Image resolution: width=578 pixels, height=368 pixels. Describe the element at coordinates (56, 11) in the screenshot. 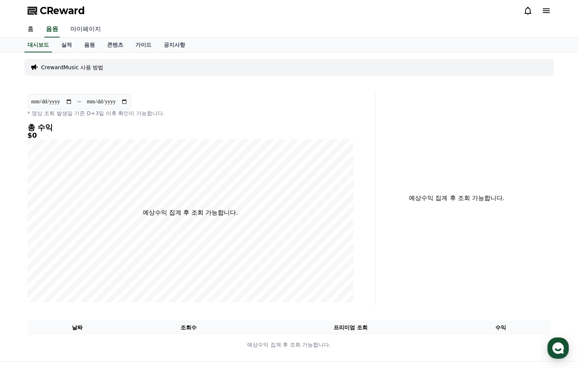

I see `a: CReward` at that location.